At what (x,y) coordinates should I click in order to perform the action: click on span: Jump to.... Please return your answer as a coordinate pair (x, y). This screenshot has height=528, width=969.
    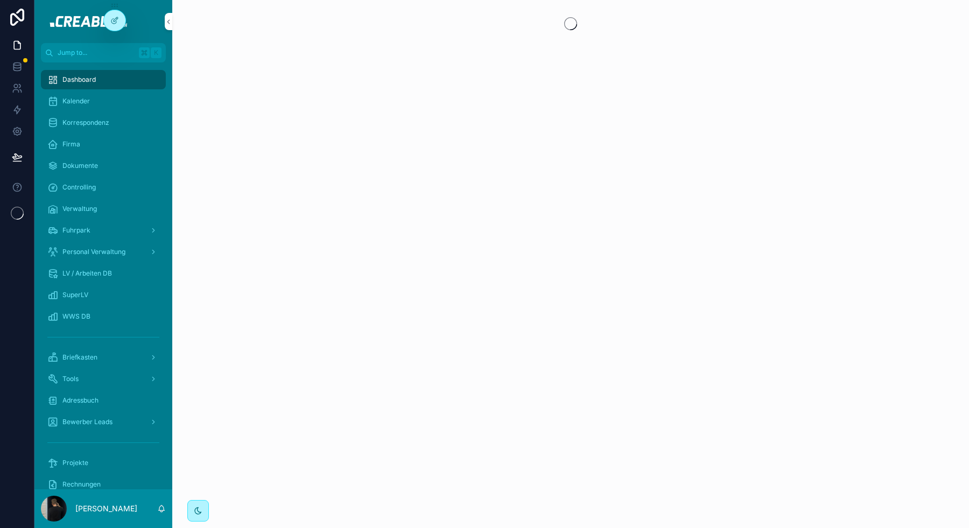
    Looking at the image, I should click on (96, 53).